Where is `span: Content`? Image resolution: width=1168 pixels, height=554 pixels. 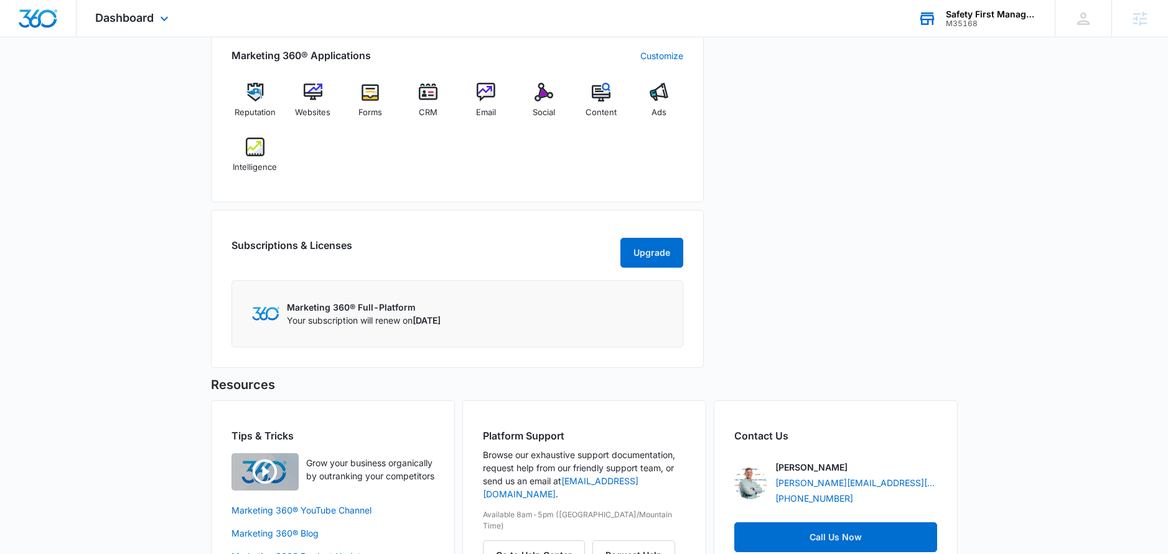 span: Content is located at coordinates (601, 113).